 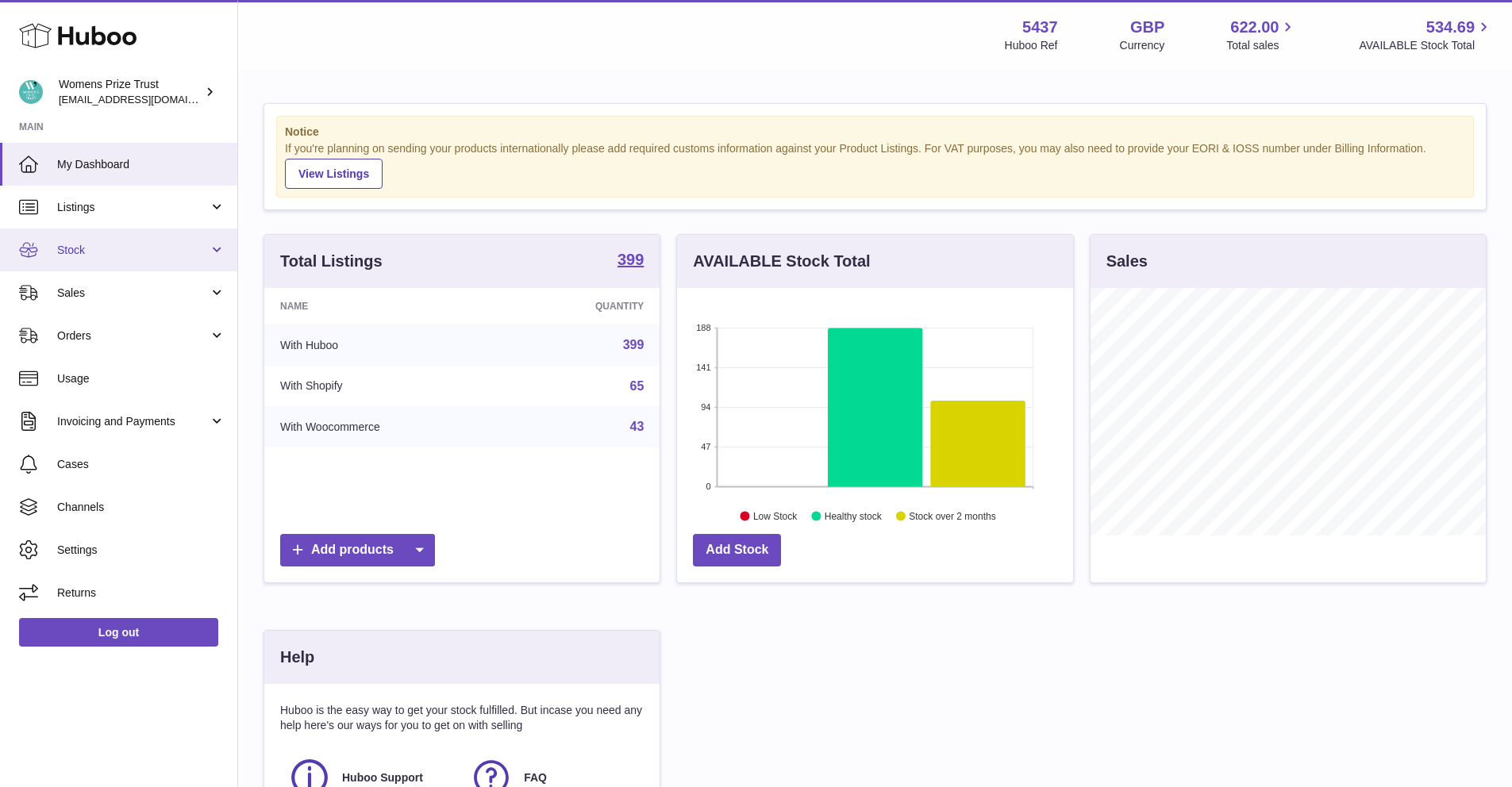 I want to click on a: Add products, so click(x=357, y=550).